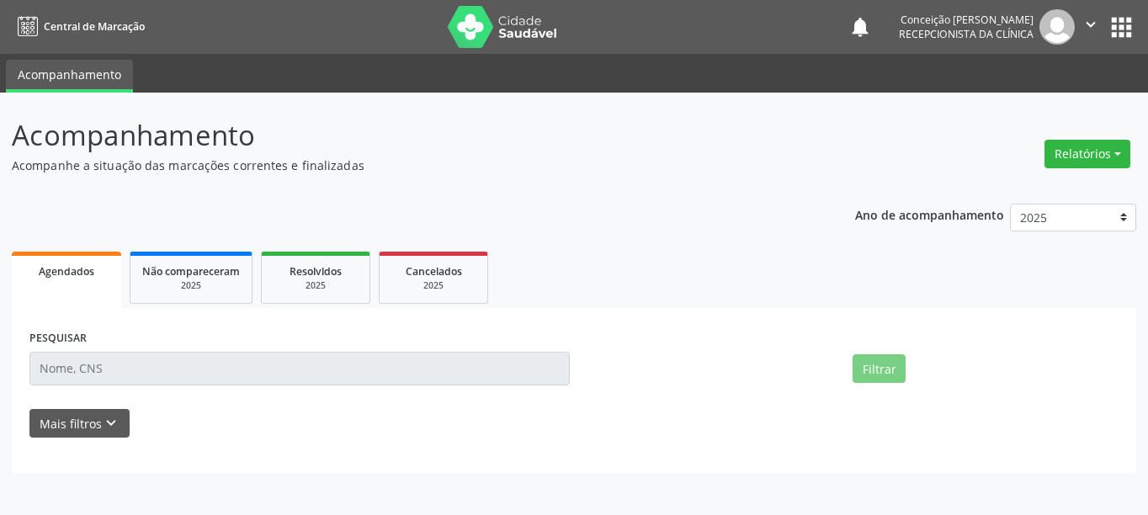  I want to click on img: img, so click(1057, 27).